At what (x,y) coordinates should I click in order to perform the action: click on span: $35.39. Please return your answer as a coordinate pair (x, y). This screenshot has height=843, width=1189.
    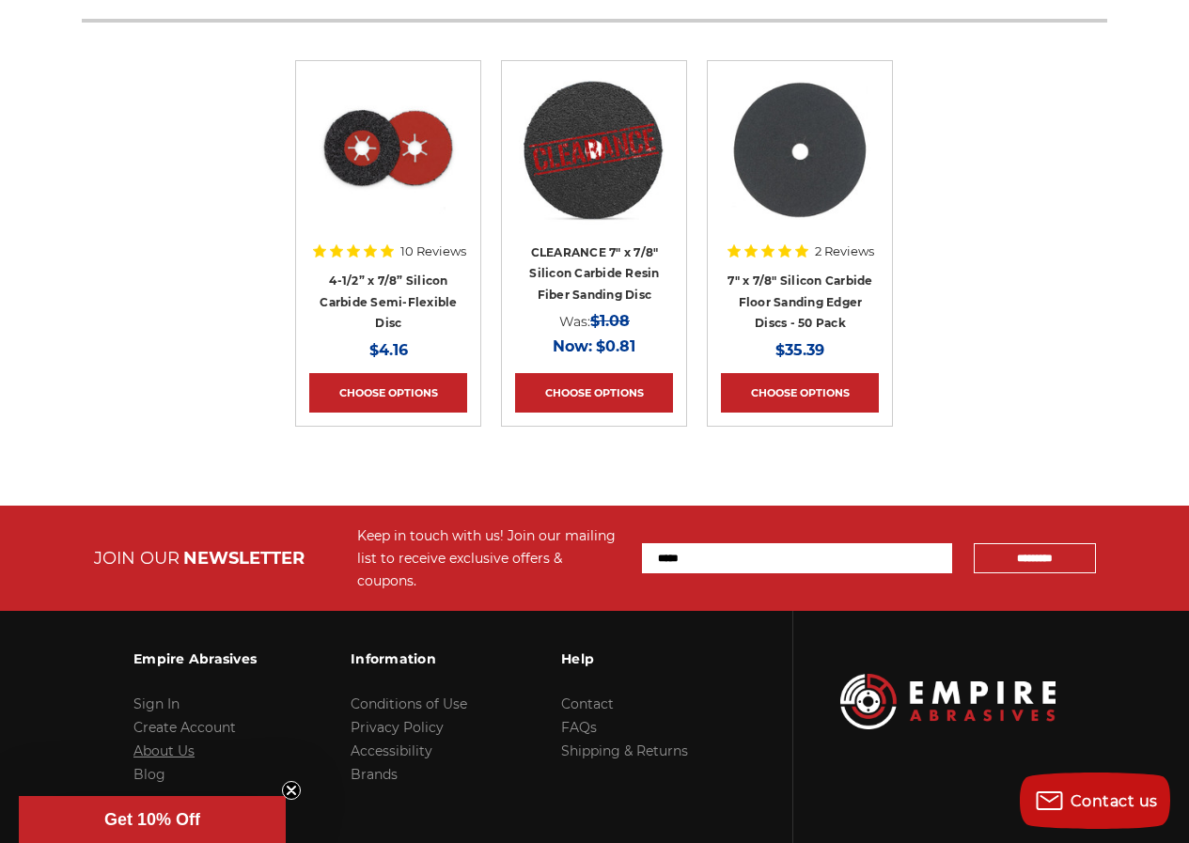
    Looking at the image, I should click on (800, 350).